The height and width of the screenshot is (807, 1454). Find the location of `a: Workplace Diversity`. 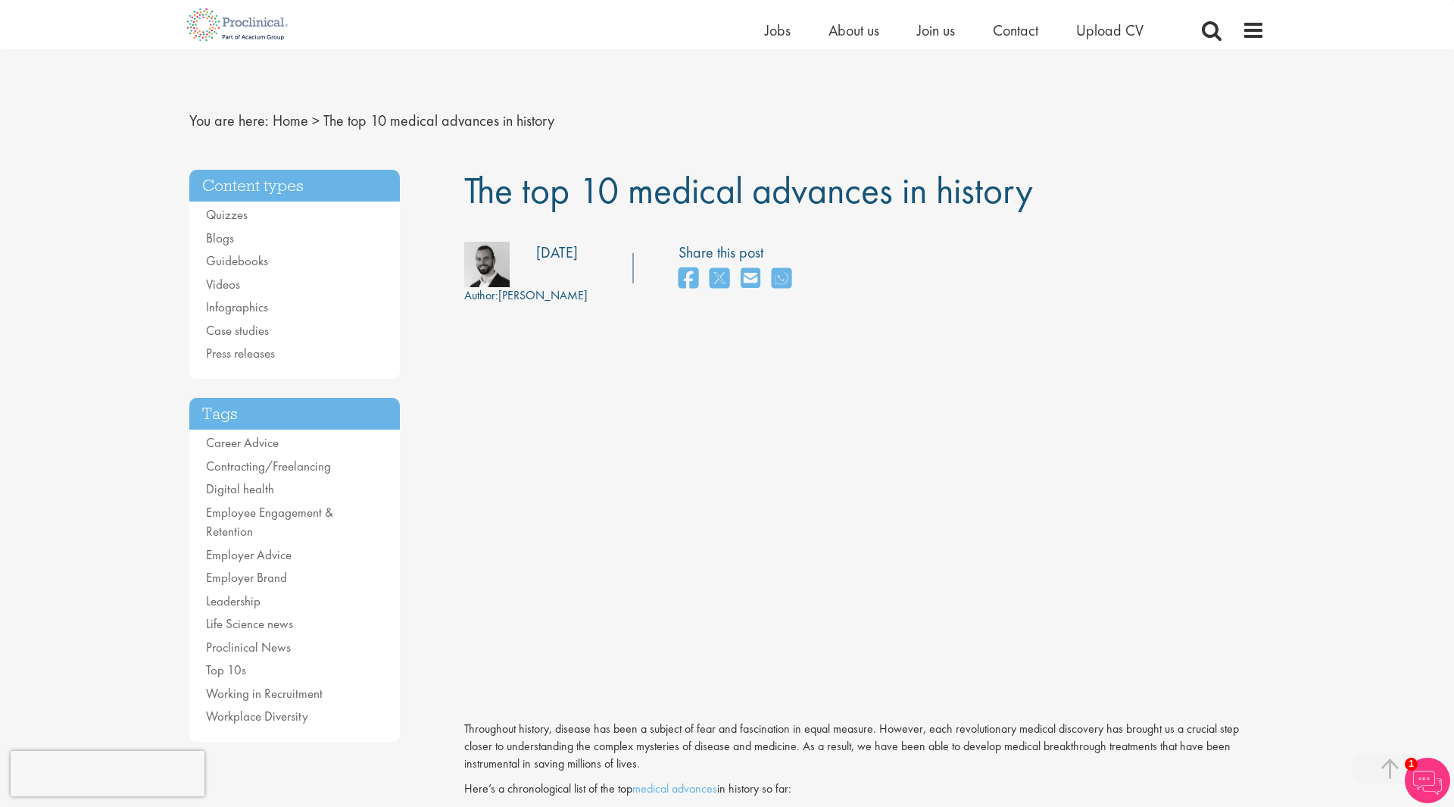

a: Workplace Diversity is located at coordinates (257, 716).